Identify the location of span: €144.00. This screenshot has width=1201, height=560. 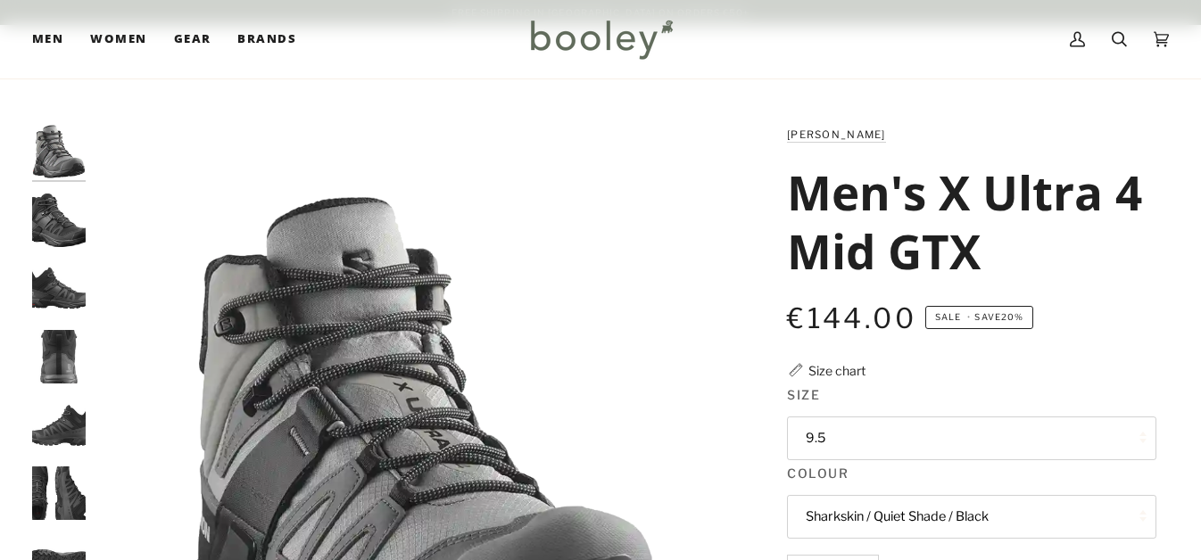
(851, 319).